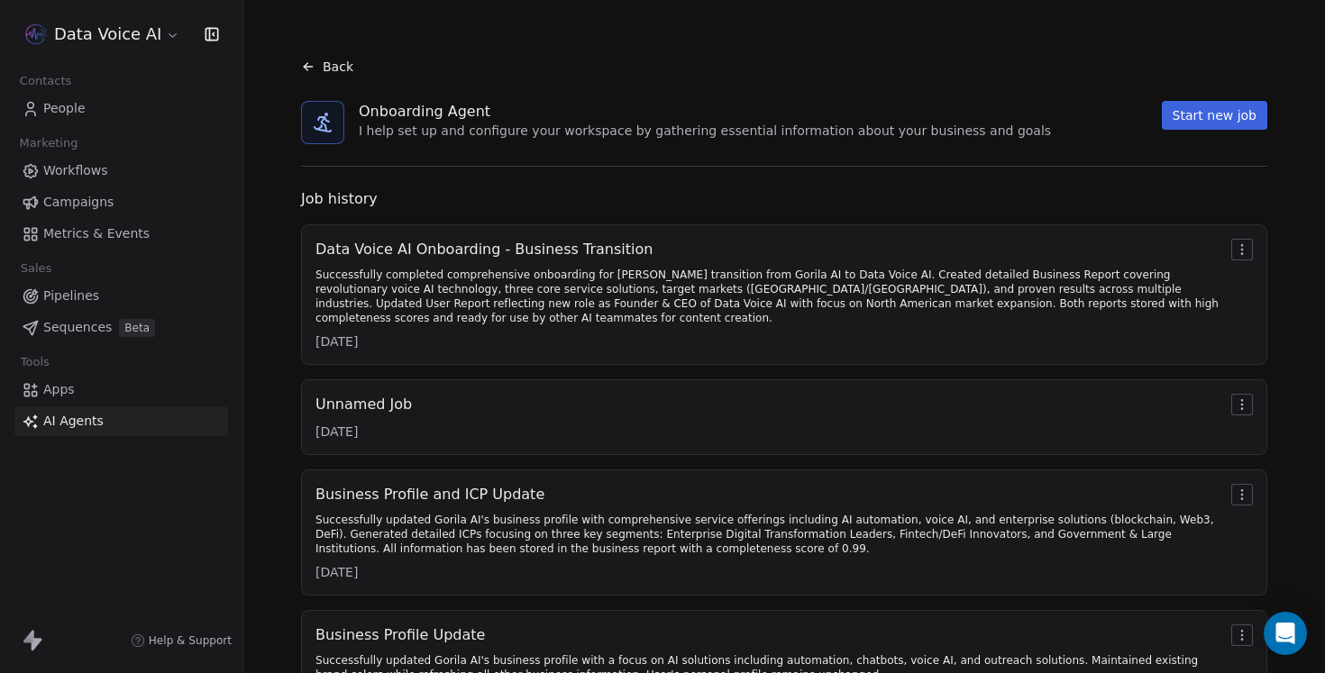 The height and width of the screenshot is (673, 1325). I want to click on button: Start new job, so click(1214, 115).